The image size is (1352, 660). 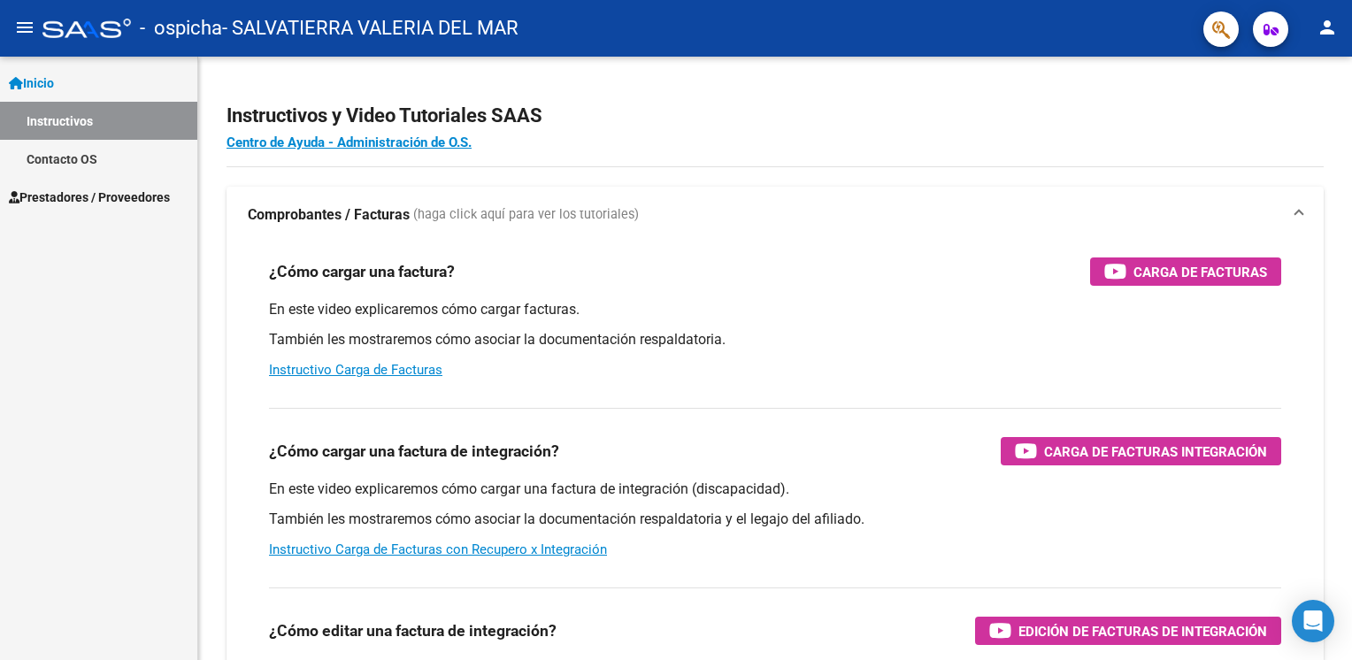 I want to click on span: Carga de Facturas, so click(x=1200, y=272).